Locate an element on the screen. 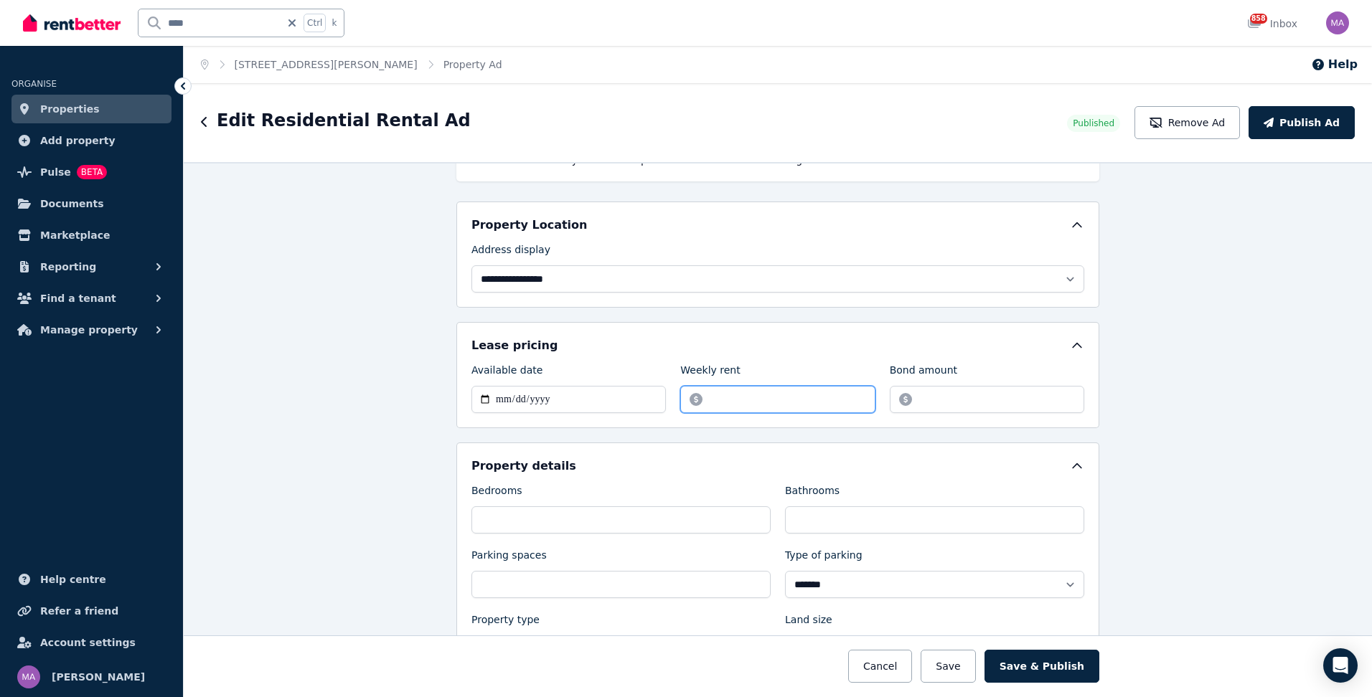 The width and height of the screenshot is (1372, 697). a: Refer a friend is located at coordinates (91, 611).